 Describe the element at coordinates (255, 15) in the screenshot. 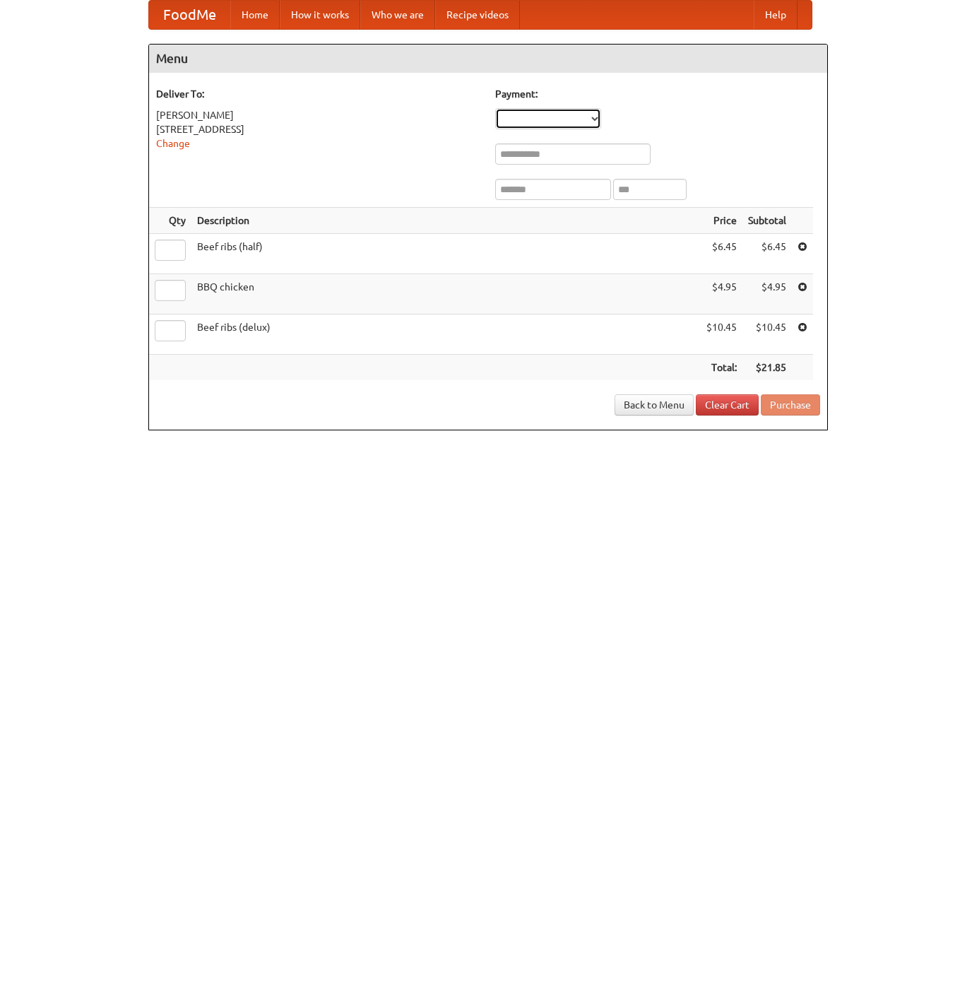

I see `a: Home` at that location.